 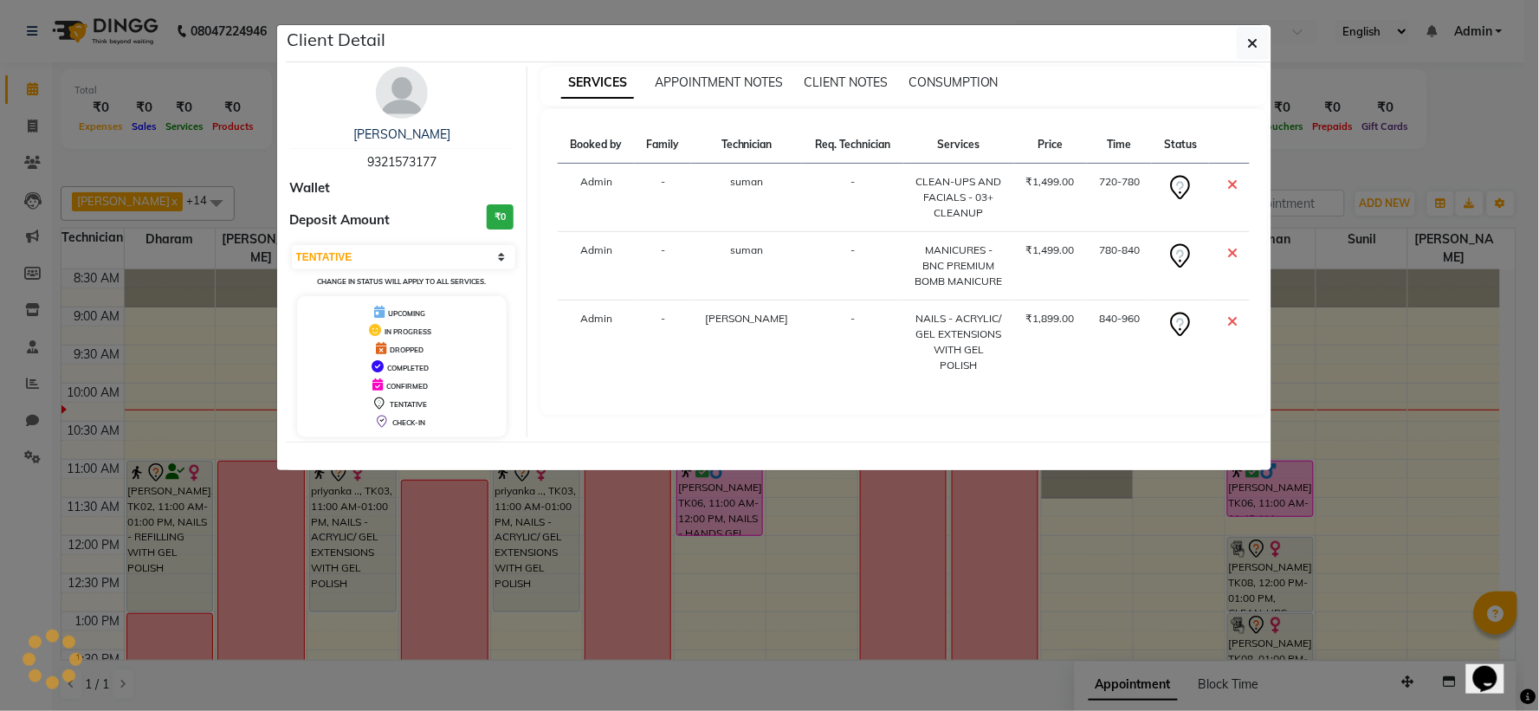 What do you see at coordinates (402, 93) in the screenshot?
I see `img: avatar` at bounding box center [402, 93].